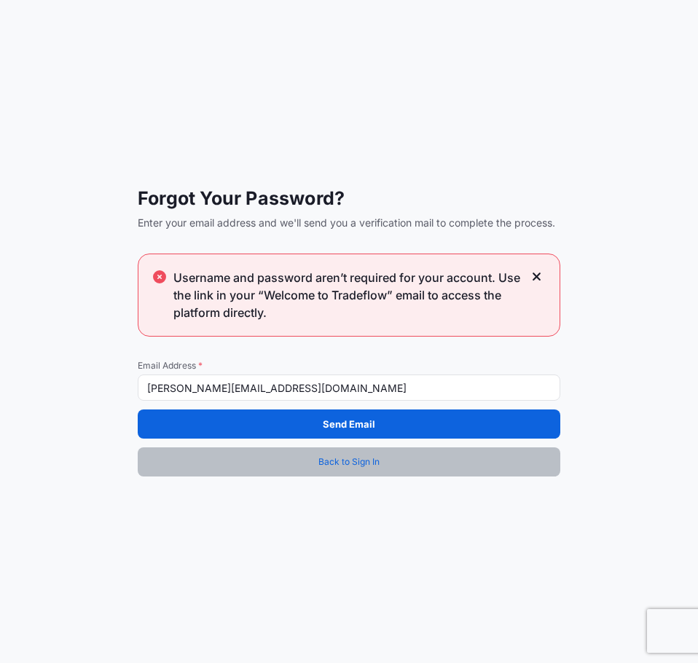  What do you see at coordinates (349, 462) in the screenshot?
I see `a: Back to Sign In` at bounding box center [349, 462].